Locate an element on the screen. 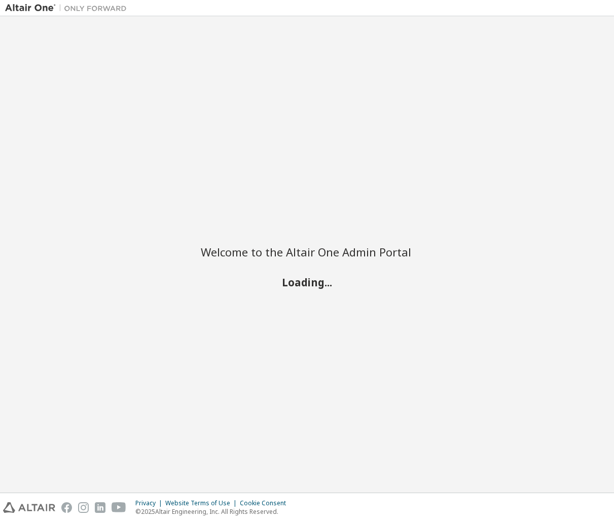  img: facebook.svg is located at coordinates (66, 508).